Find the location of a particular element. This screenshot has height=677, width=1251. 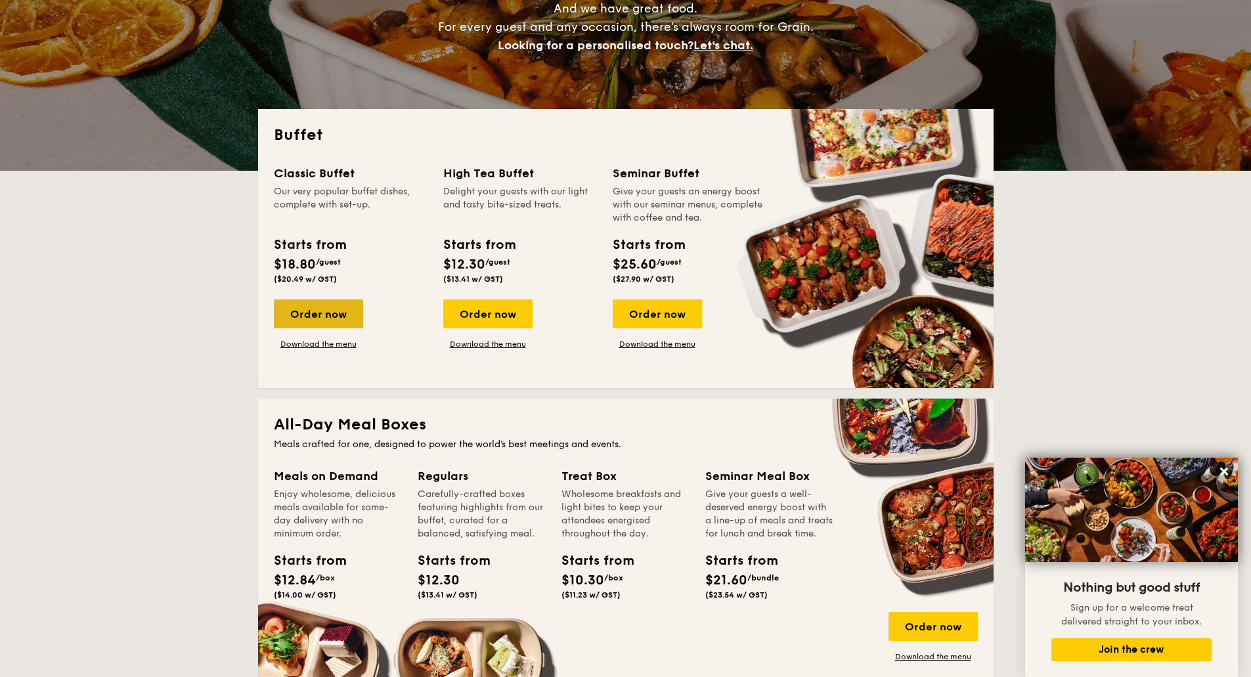

span: Nothing but good stuff is located at coordinates (1131, 588).